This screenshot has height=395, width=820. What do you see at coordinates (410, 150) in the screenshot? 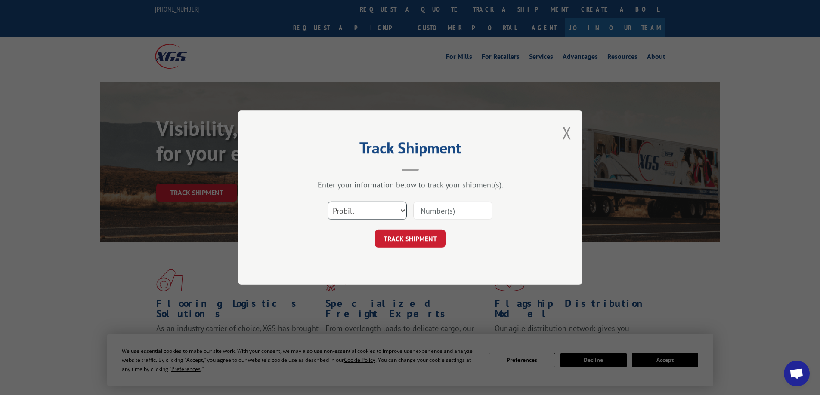
I see `h2: Track Shipment` at bounding box center [410, 150].